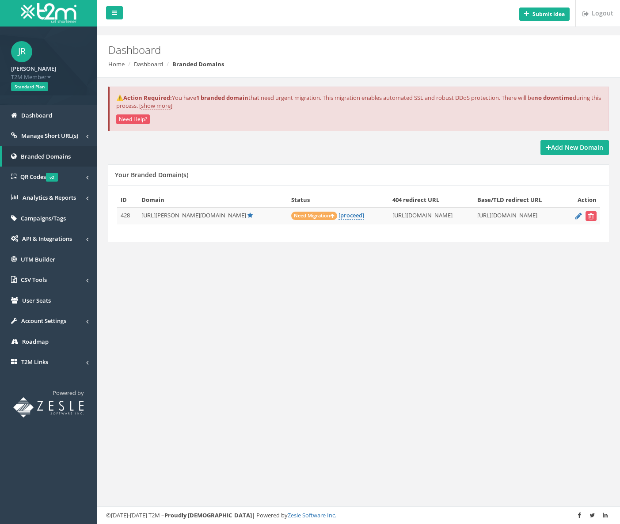 The width and height of the screenshot is (620, 524). I want to click on strong: ⚠️Action Required:, so click(144, 98).